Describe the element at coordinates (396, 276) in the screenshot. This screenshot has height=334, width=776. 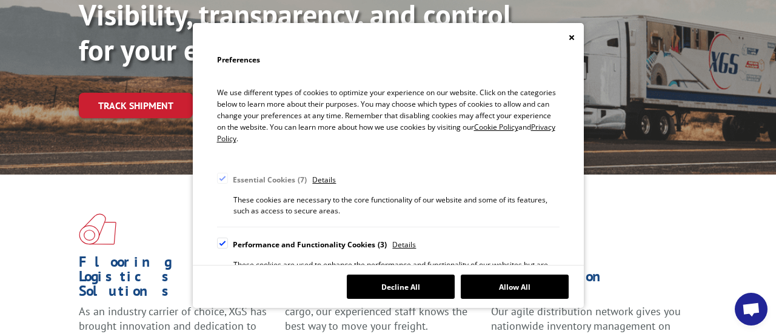
I see `div: These cookies are used to enhance the performance and functionality of our websites but are nones...` at that location.